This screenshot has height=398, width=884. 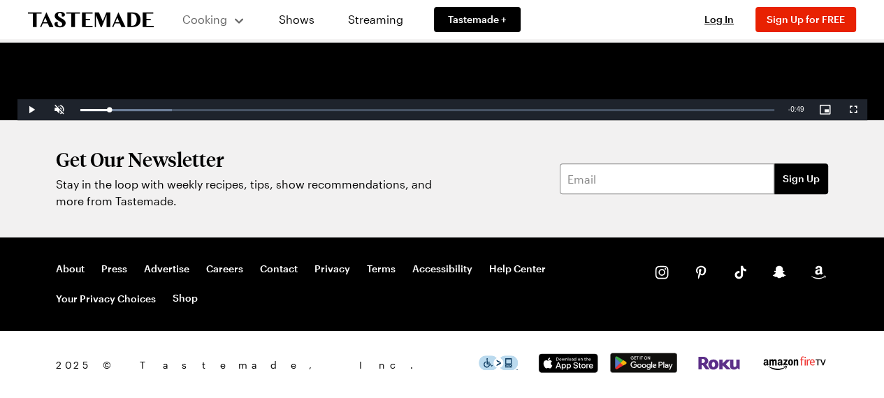 What do you see at coordinates (341, 284) in the screenshot?
I see `nav: Footer` at bounding box center [341, 284].